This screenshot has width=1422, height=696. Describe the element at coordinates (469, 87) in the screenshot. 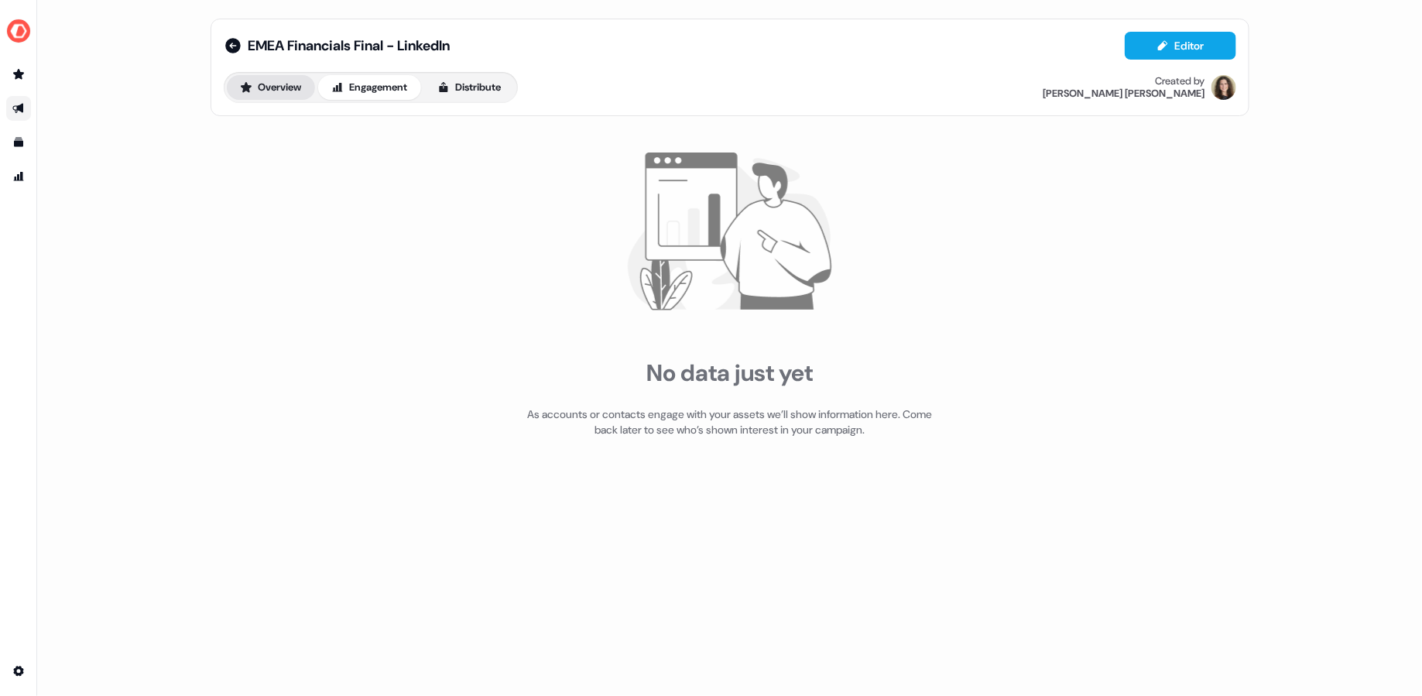

I see `button: Distribute` at that location.